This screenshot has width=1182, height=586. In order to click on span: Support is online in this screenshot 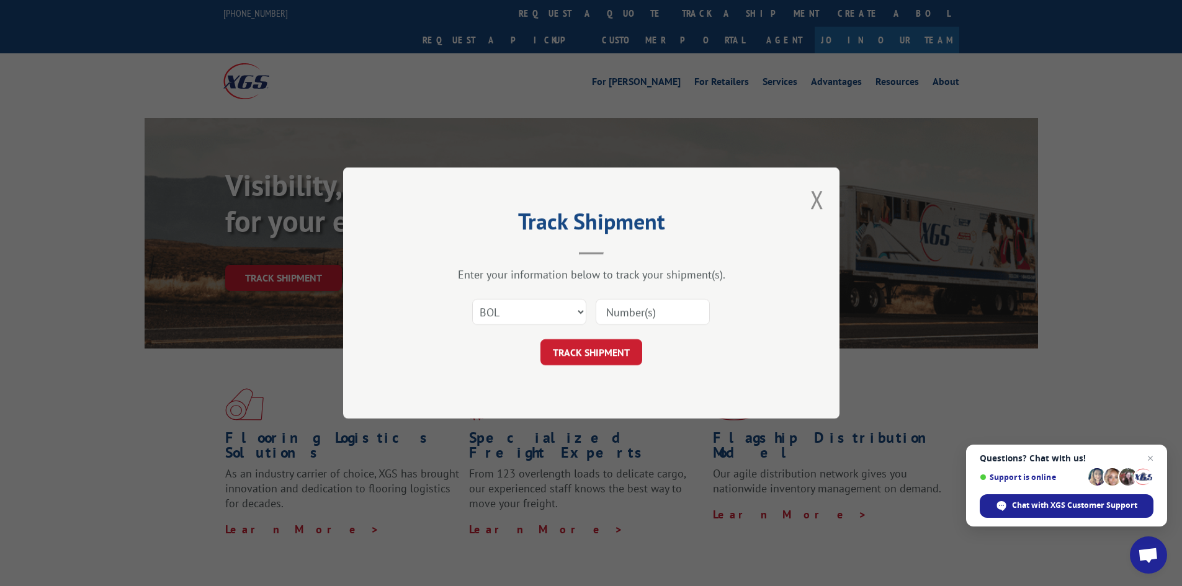, I will do `click(1032, 477)`.